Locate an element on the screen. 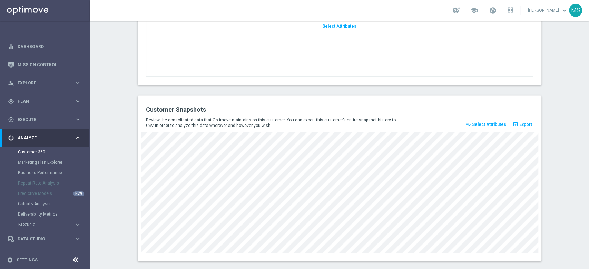 This screenshot has height=269, width=589. button: person_search Explore keyboard_arrow_right is located at coordinates (45, 83).